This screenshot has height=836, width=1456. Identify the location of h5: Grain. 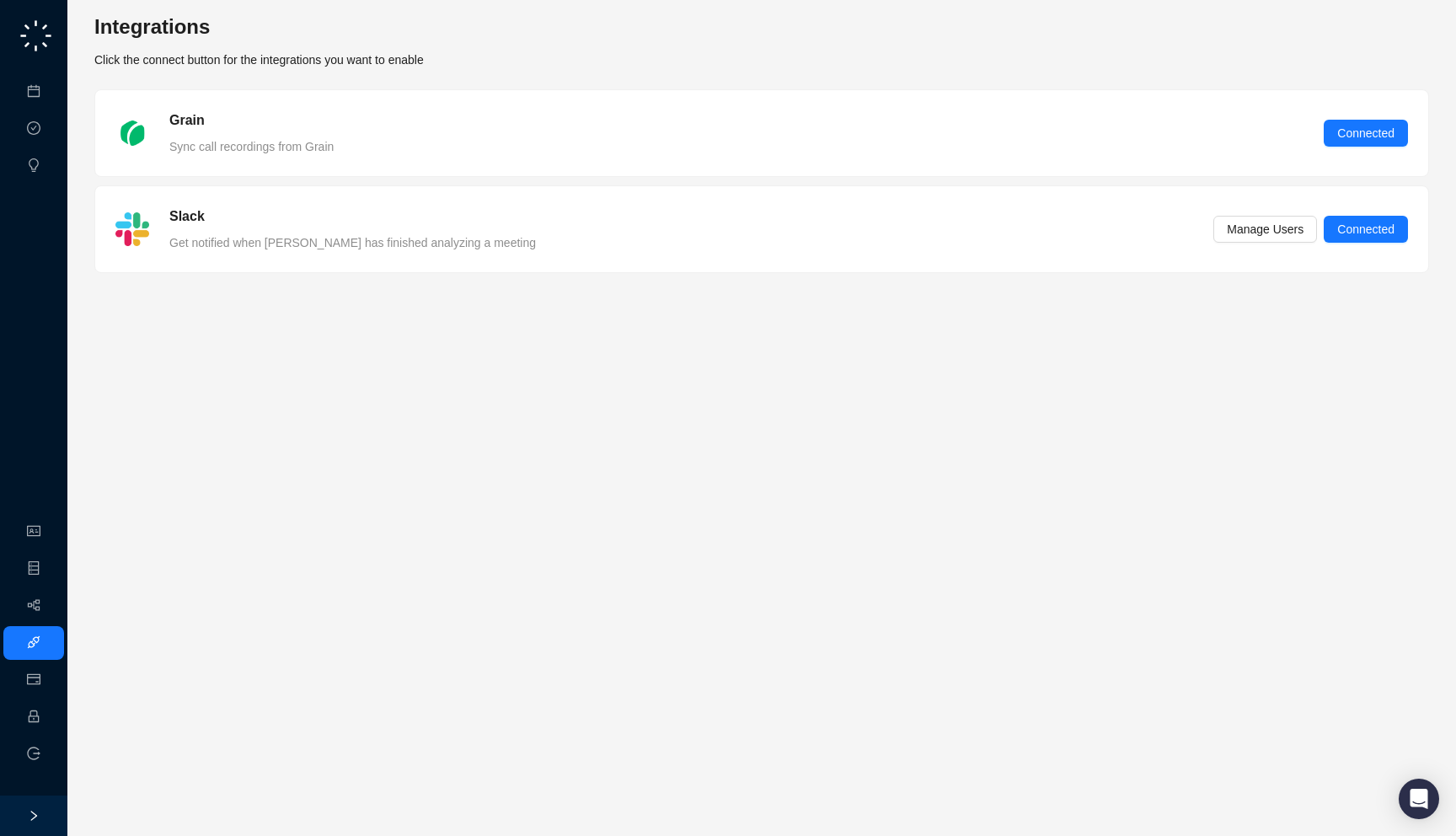
(187, 120).